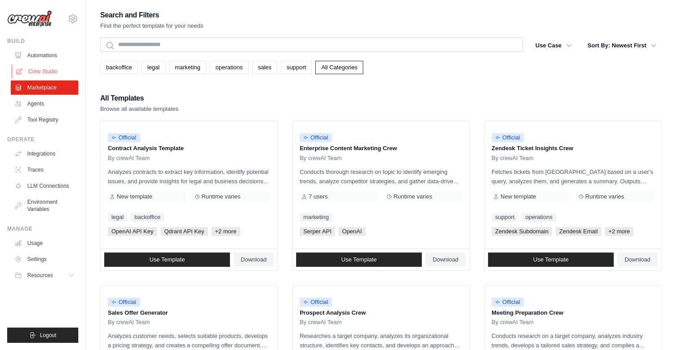  What do you see at coordinates (572, 148) in the screenshot?
I see `p: Zendesk Ticket Insights Crew` at bounding box center [572, 148].